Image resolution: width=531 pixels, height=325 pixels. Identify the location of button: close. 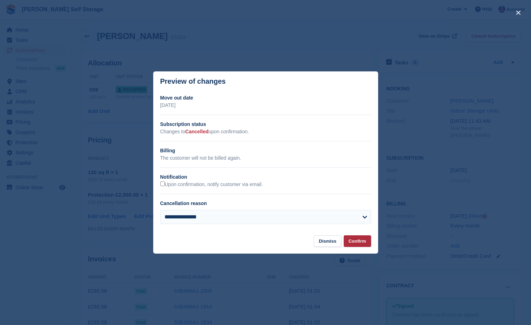
(518, 13).